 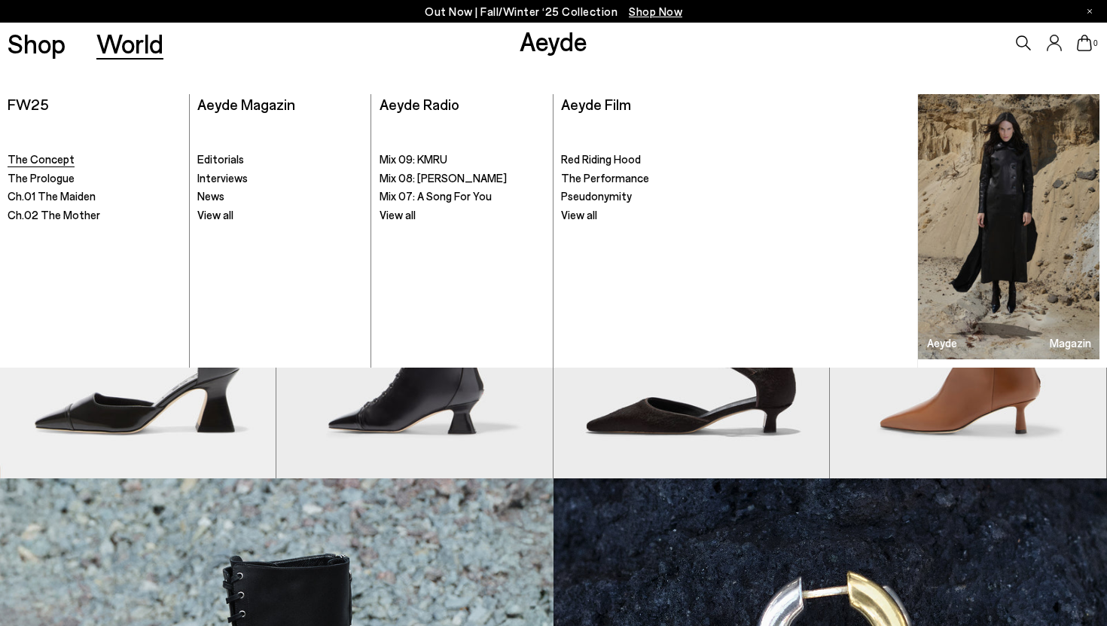 I want to click on span: Pseudonymity, so click(x=596, y=196).